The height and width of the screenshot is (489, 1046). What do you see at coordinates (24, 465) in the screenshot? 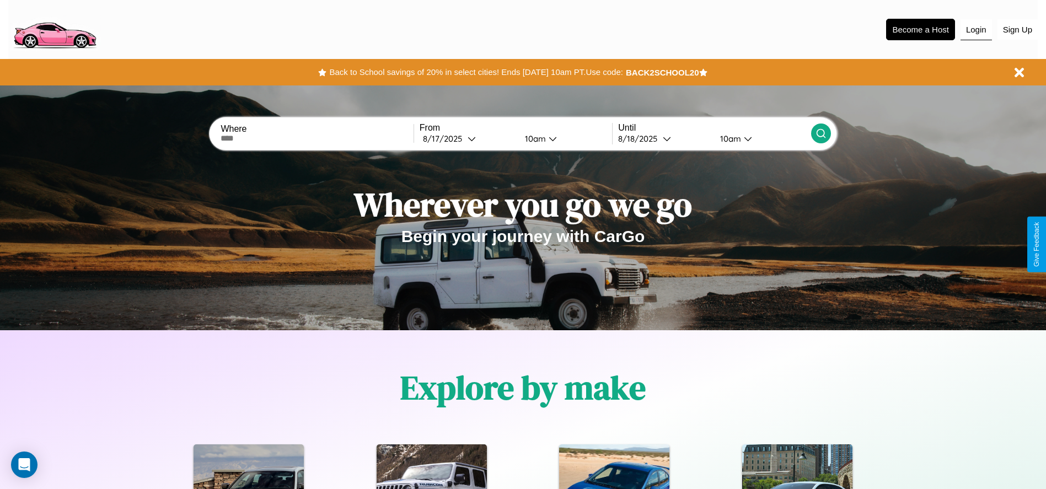
I see `div: Open Intercom Messenger` at bounding box center [24, 465].